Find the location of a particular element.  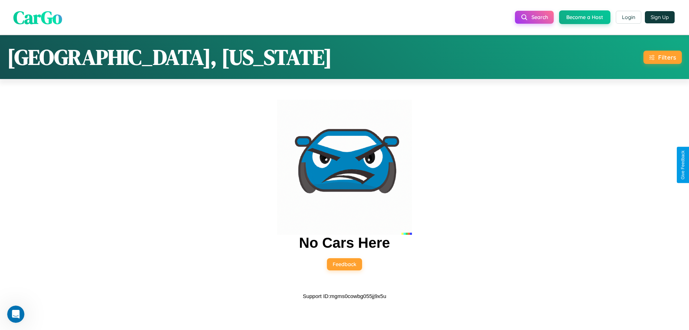

button: Search is located at coordinates (534, 17).